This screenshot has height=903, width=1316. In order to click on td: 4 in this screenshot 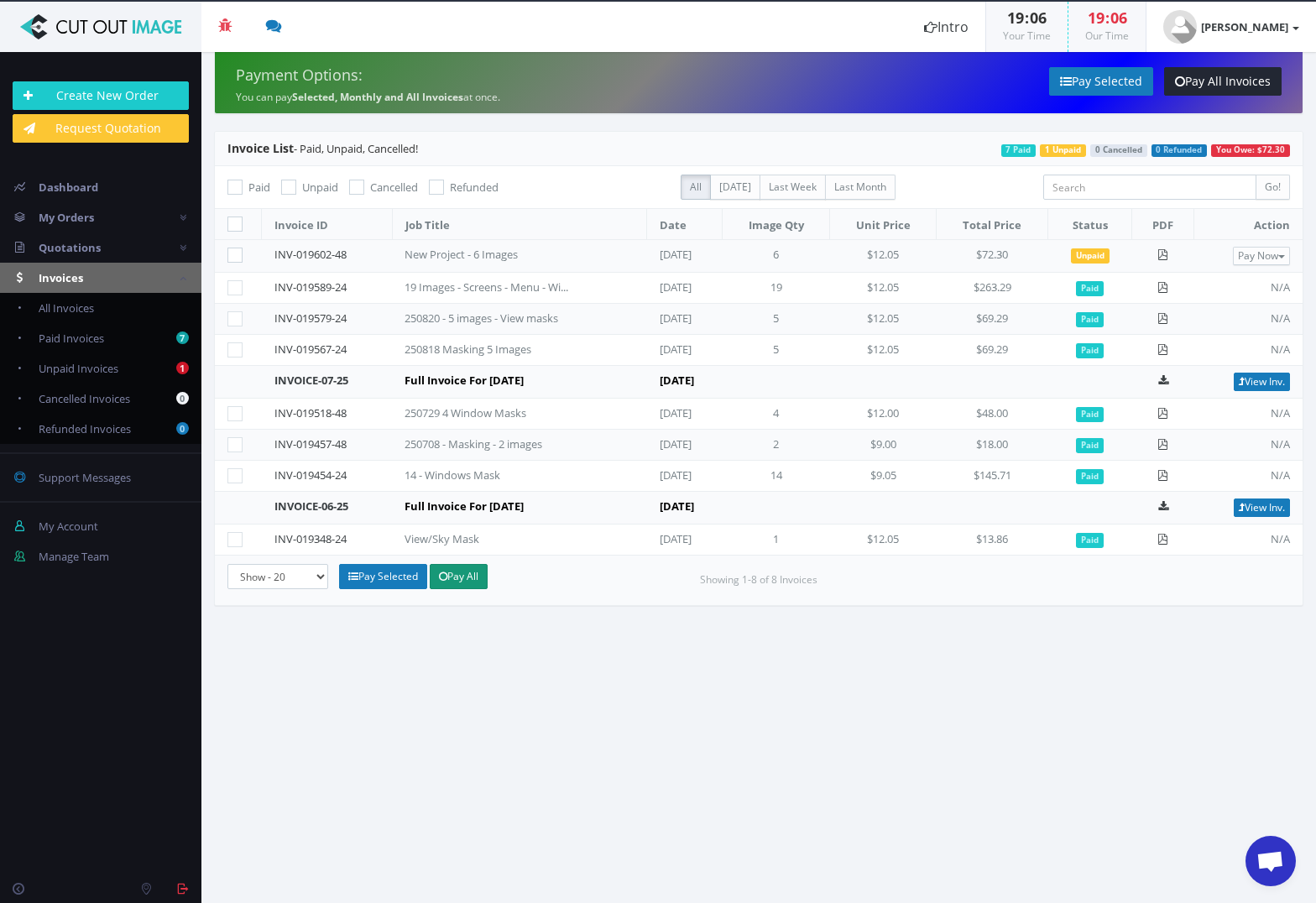, I will do `click(777, 414)`.